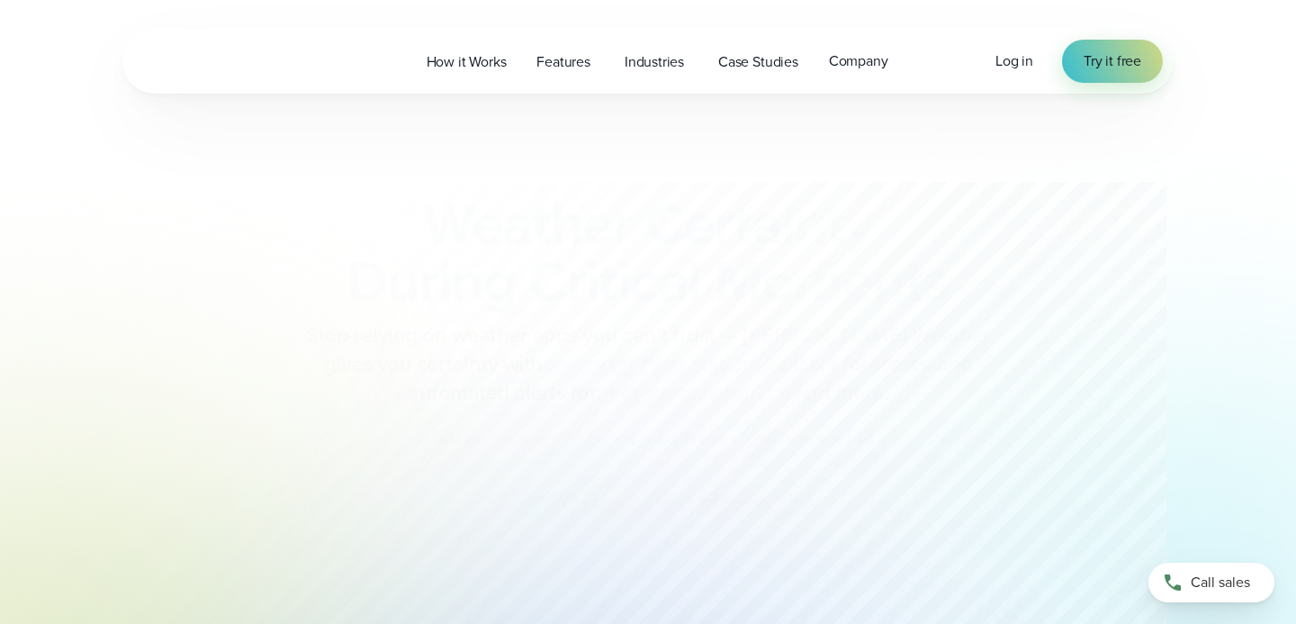 The height and width of the screenshot is (624, 1296). I want to click on span: Try it free, so click(1112, 61).